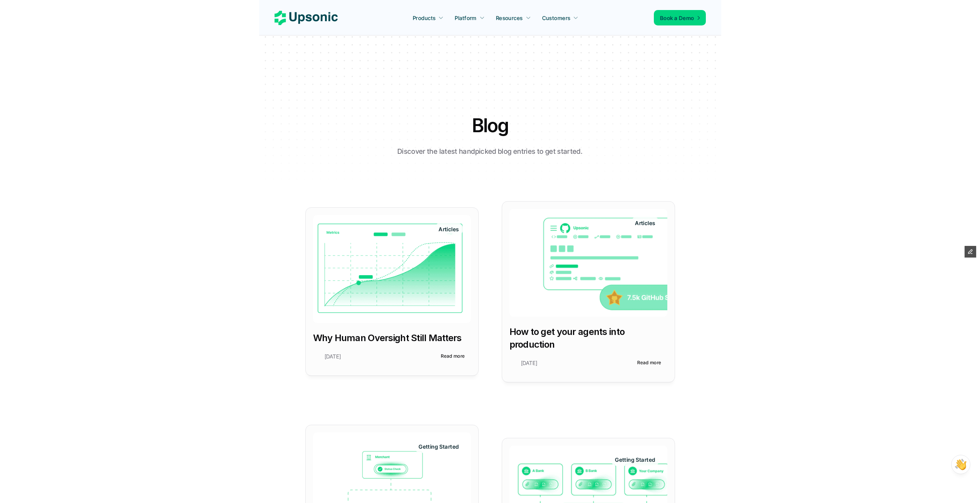  Describe the element at coordinates (392, 338) in the screenshot. I see `a: Why Human Oversight Still Matters` at that location.